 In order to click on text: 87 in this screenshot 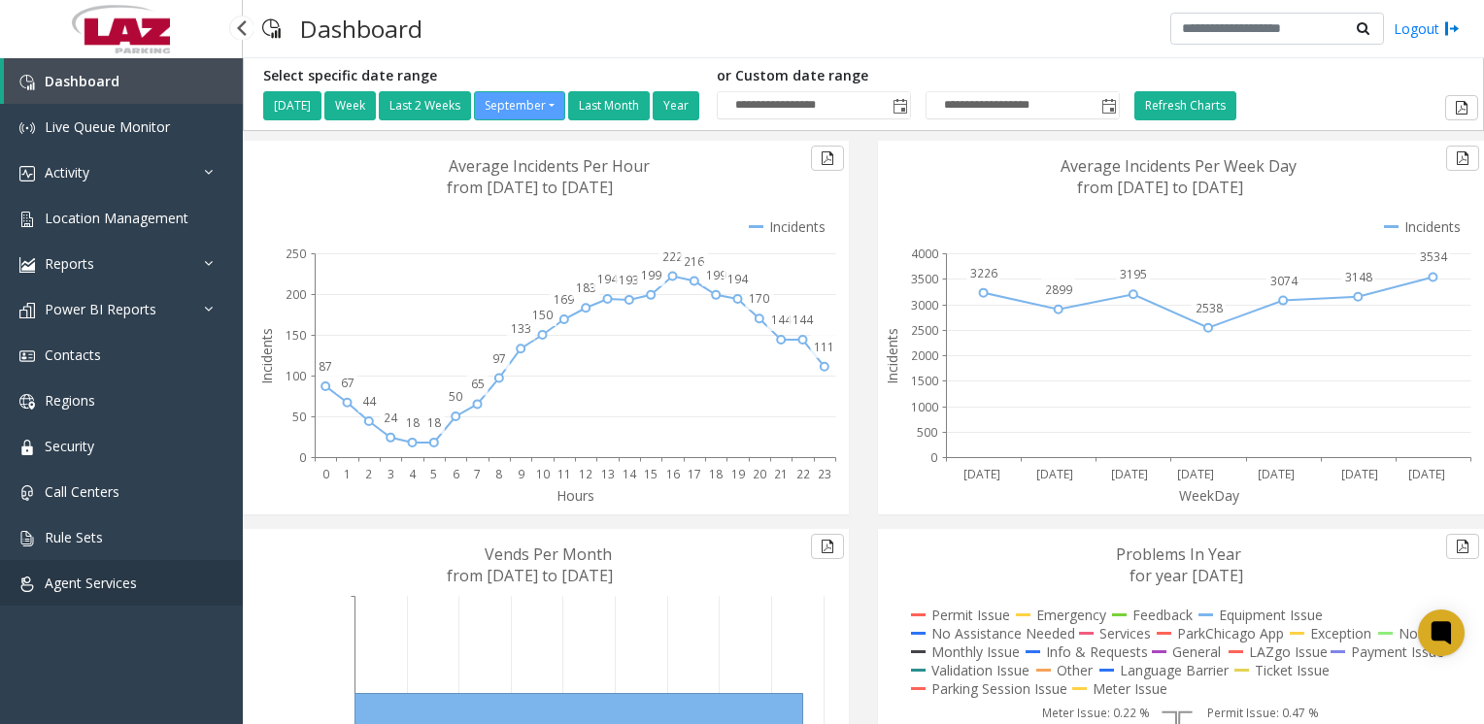, I will do `click(325, 366)`.